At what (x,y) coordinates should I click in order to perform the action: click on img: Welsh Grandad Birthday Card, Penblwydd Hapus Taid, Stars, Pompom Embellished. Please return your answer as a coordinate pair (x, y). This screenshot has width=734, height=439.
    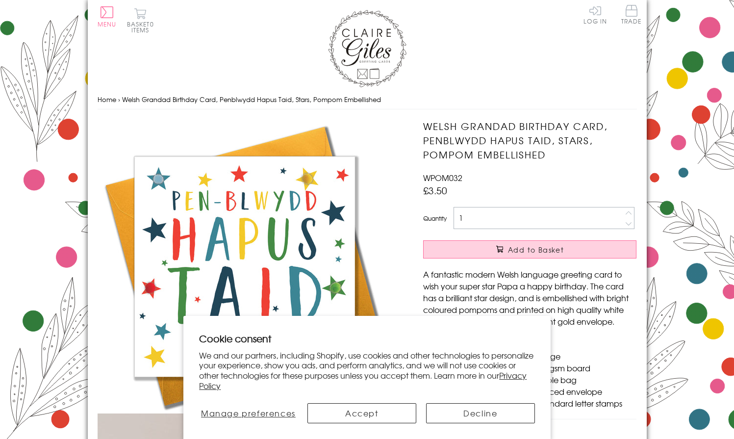
    Looking at the image, I should click on (245, 266).